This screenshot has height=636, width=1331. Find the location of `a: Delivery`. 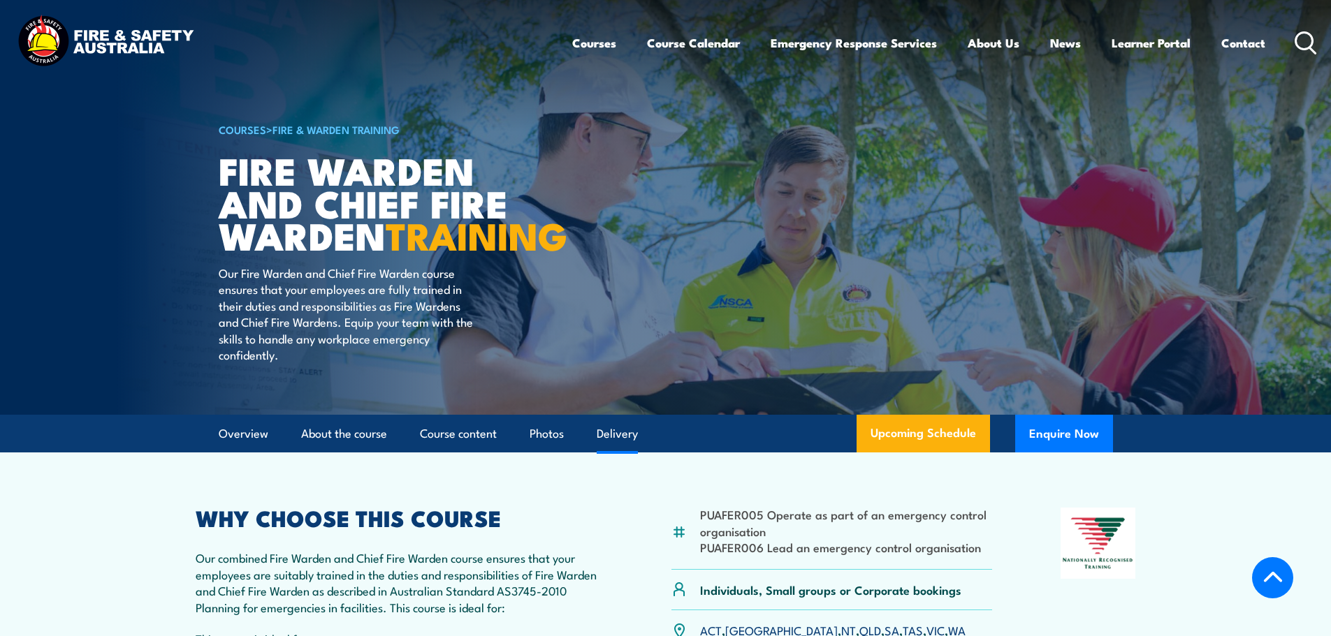

a: Delivery is located at coordinates (617, 434).